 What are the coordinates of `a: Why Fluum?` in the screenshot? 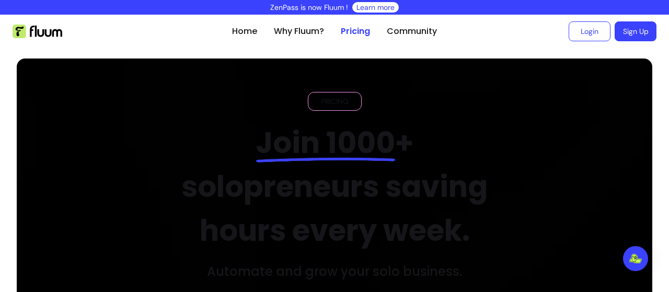 It's located at (299, 31).